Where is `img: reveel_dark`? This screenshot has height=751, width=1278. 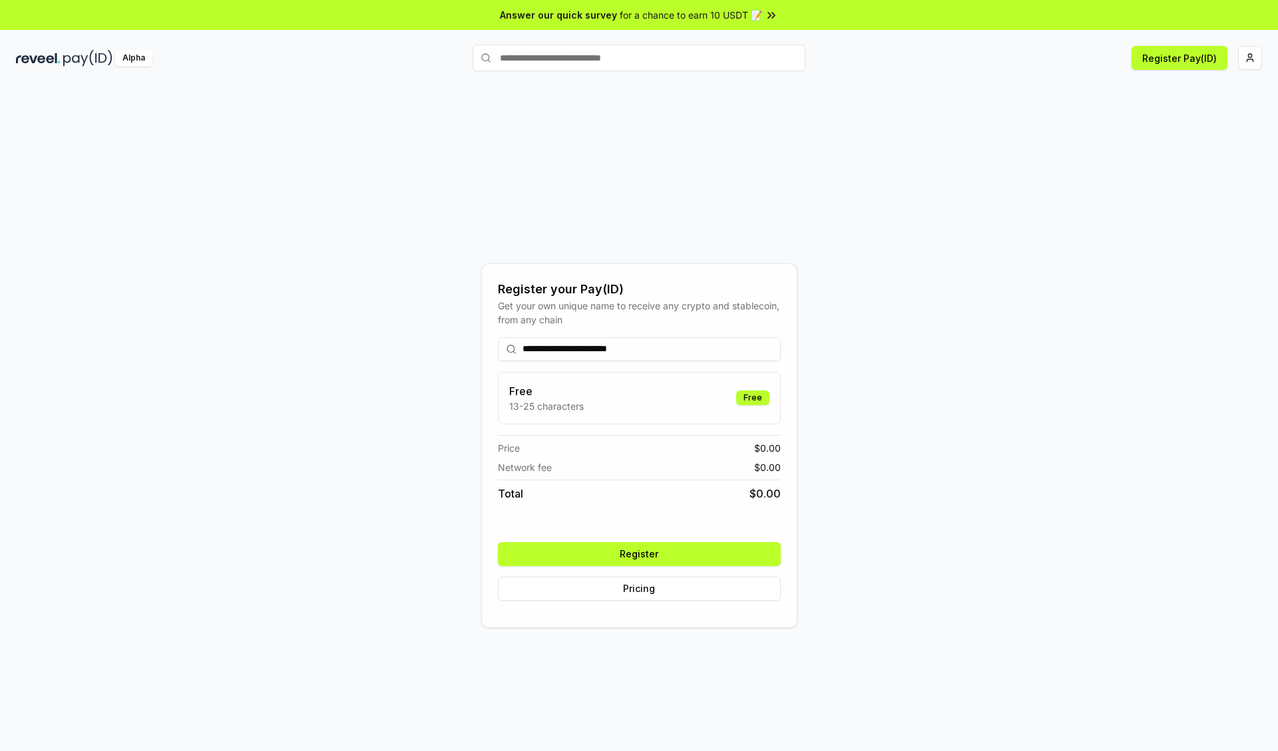
img: reveel_dark is located at coordinates (38, 58).